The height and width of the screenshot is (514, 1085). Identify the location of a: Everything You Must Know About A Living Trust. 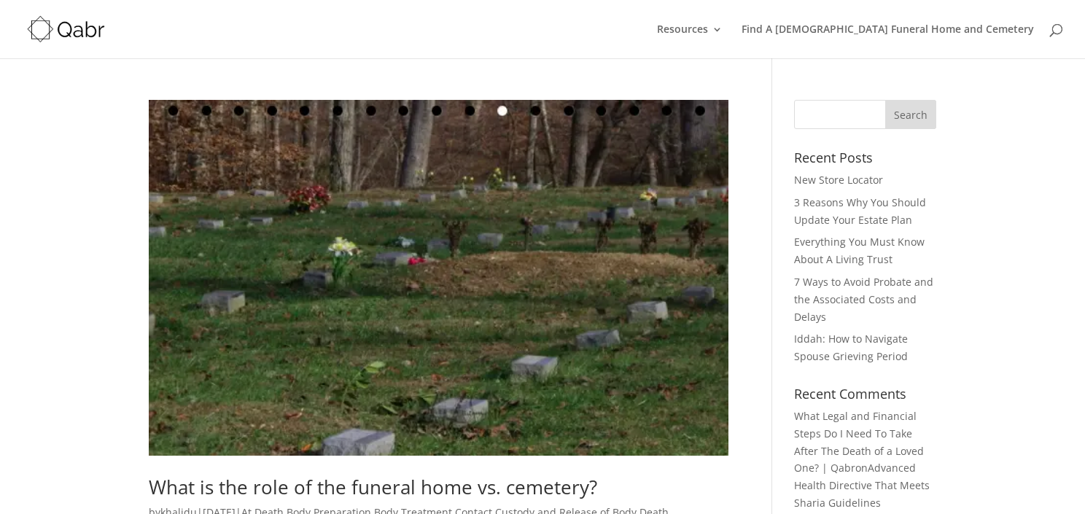
(859, 250).